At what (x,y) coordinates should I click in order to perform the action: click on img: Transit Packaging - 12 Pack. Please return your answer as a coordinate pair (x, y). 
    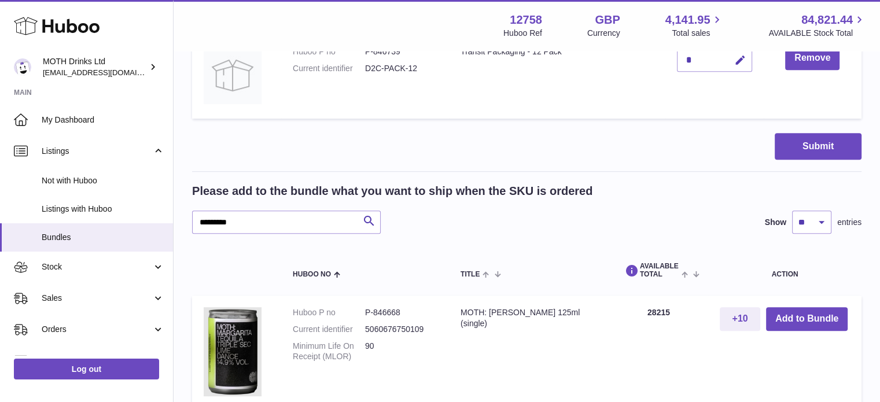
    Looking at the image, I should click on (233, 75).